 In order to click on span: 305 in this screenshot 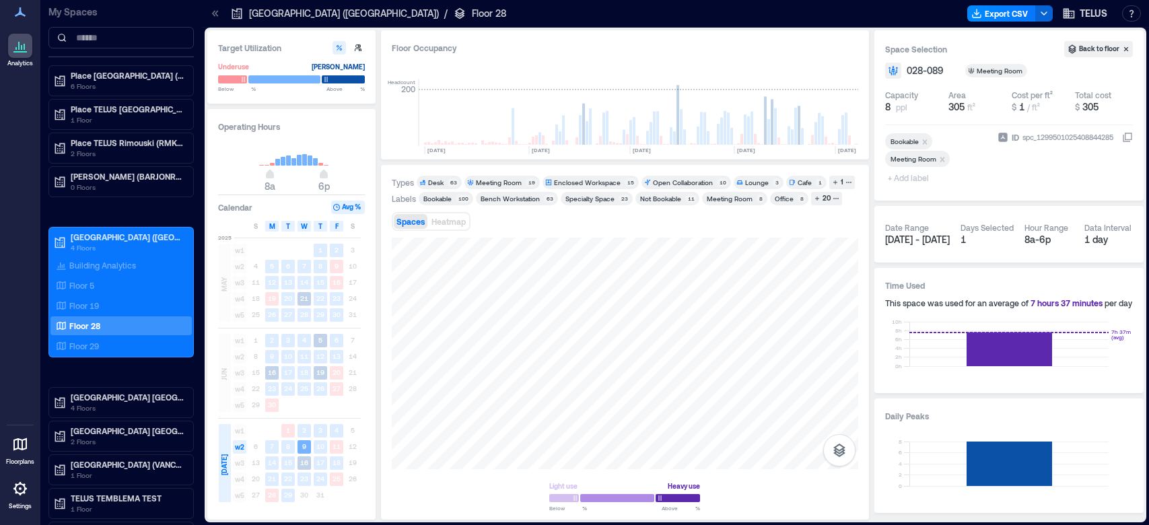, I will do `click(956, 106)`.